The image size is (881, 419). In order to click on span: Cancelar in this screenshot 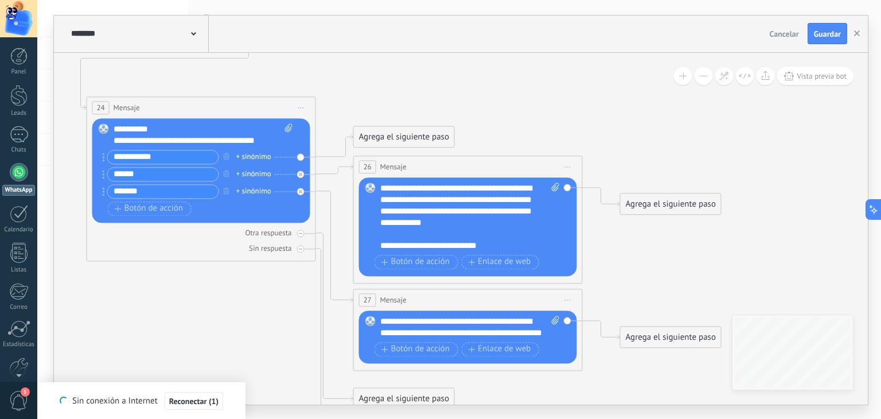, I will do `click(785, 34)`.